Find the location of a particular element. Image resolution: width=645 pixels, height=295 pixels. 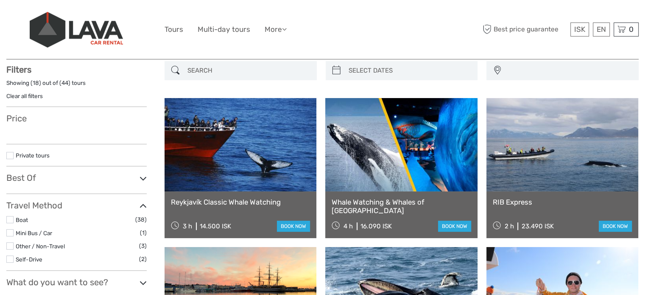

input: SELECT DATES is located at coordinates (409, 70).